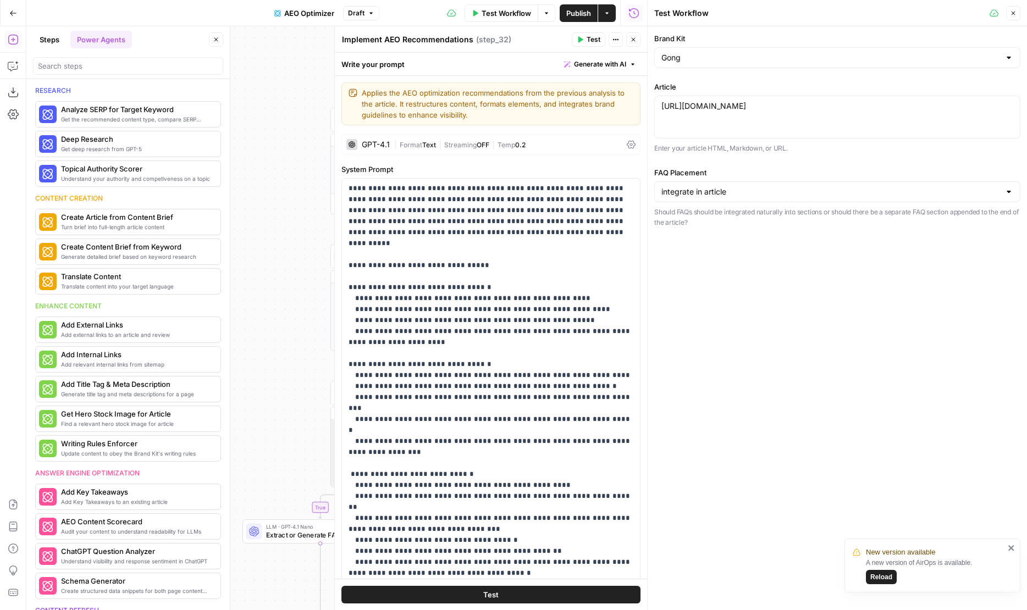 Image resolution: width=1027 pixels, height=610 pixels. Describe the element at coordinates (136, 364) in the screenshot. I see `span: Add relevant internal links from sitemap` at that location.